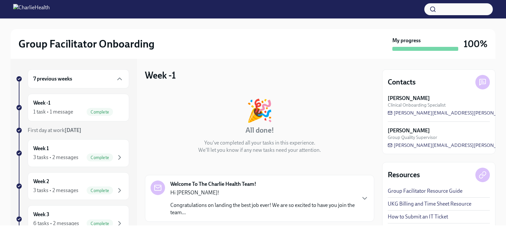 This screenshot has width=506, height=232. I want to click on p: You've completed all your tasks in this experience., so click(260, 143).